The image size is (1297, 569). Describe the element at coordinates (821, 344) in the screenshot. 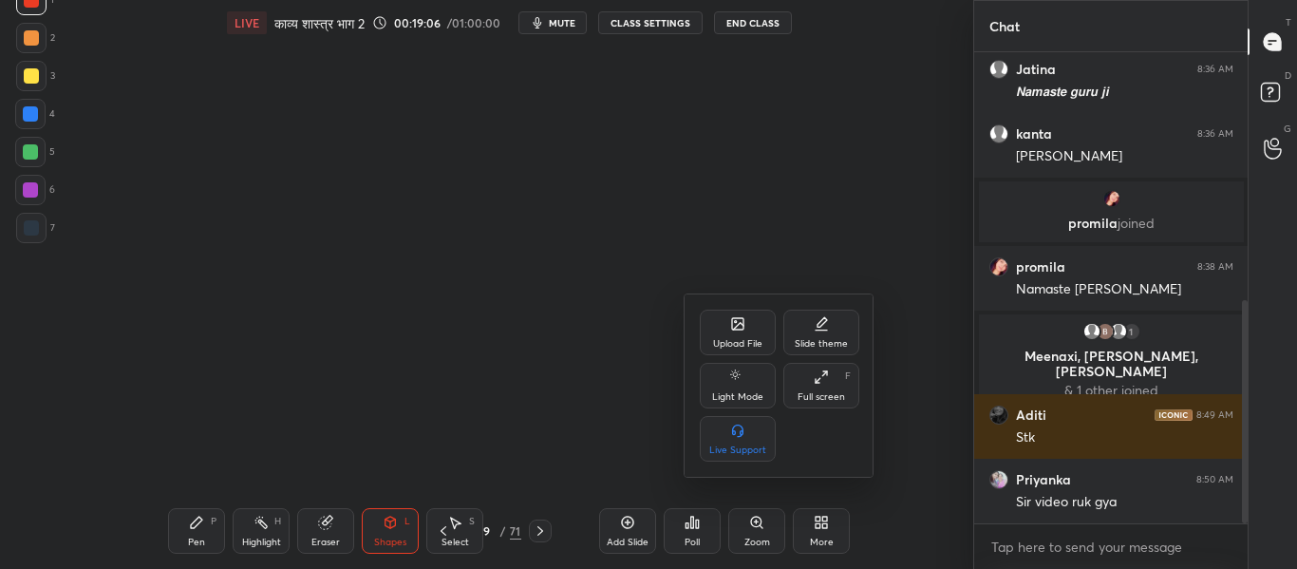

I see `div: Slide theme` at that location.